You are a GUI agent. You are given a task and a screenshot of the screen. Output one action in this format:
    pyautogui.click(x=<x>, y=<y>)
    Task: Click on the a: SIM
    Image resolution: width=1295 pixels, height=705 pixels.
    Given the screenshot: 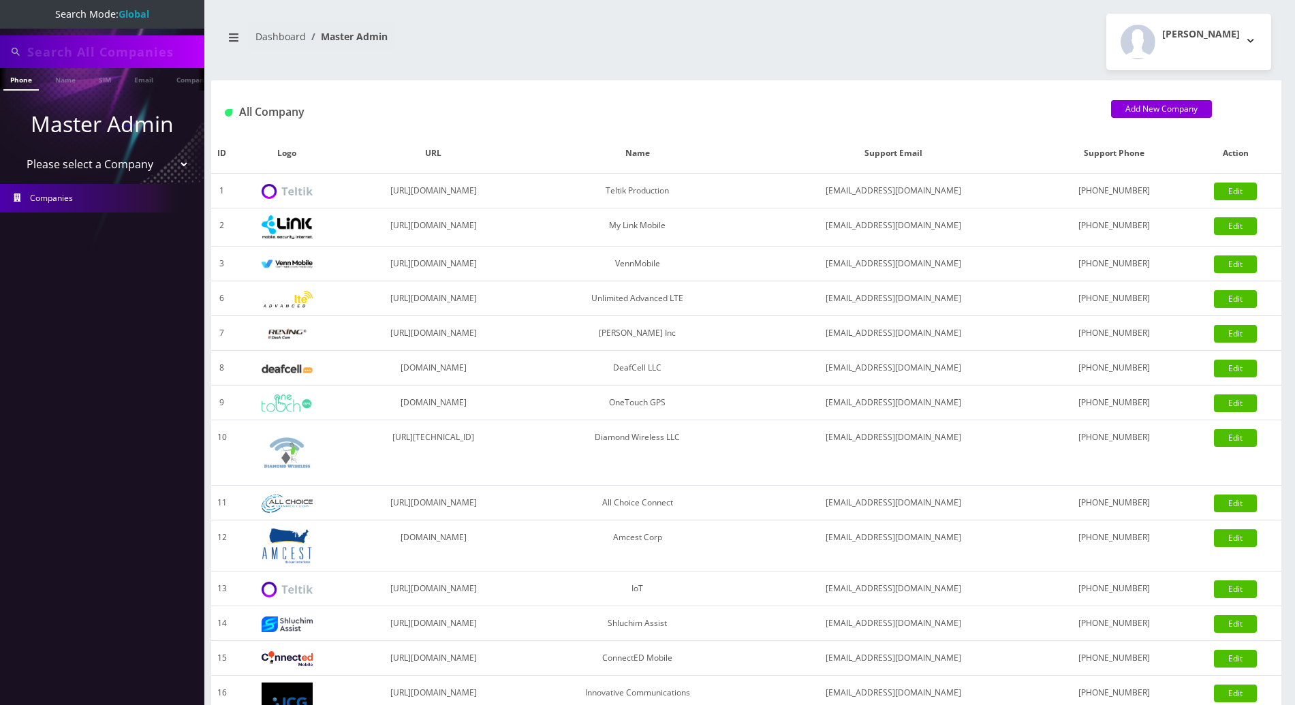 What is the action you would take?
    pyautogui.click(x=105, y=78)
    